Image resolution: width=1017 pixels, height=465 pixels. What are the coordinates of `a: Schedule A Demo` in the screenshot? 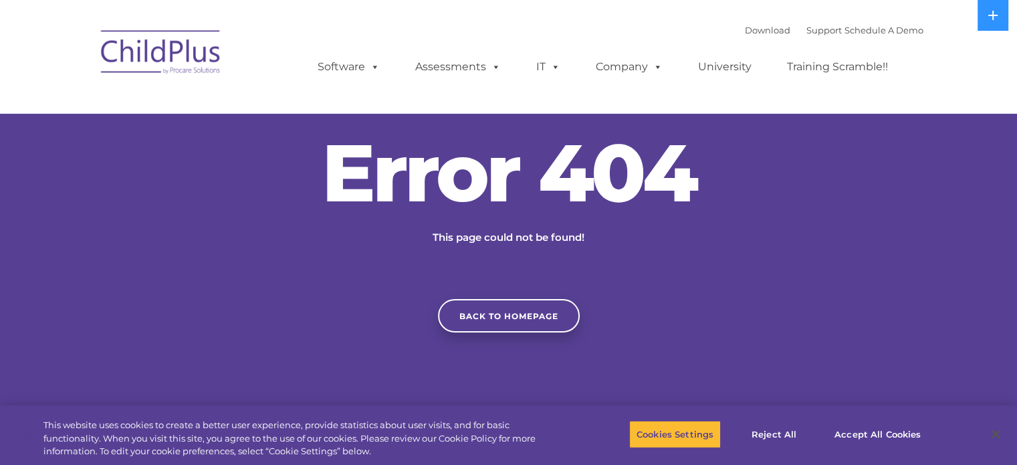 It's located at (884, 30).